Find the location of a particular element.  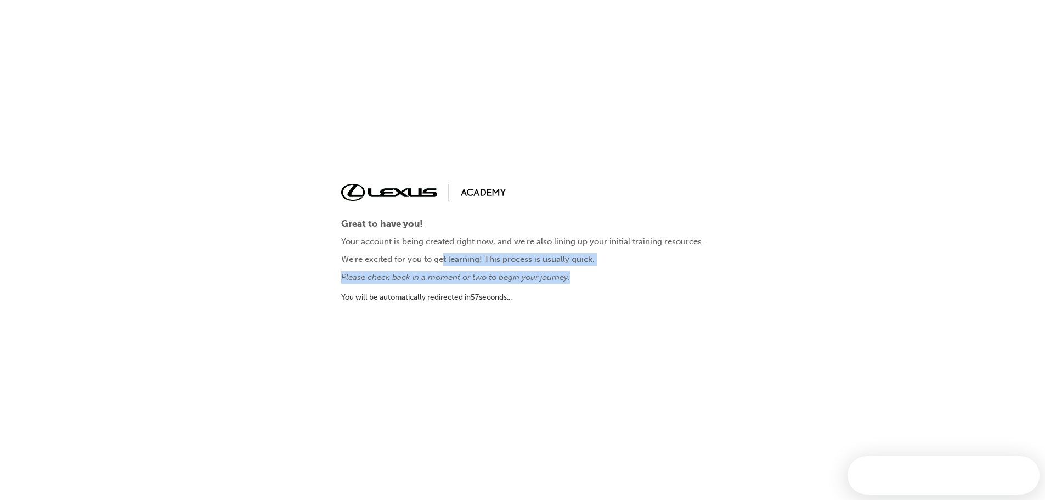

p: Please check back in a moment or two to begin your journey. is located at coordinates (522, 277).